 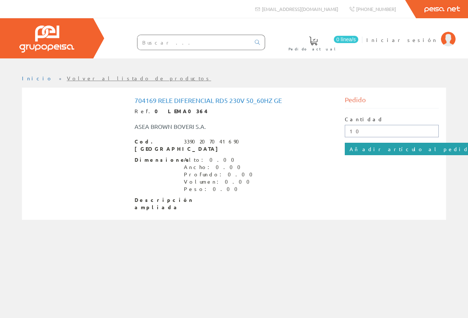 What do you see at coordinates (411, 34) in the screenshot?
I see `a: Iniciar sesión` at bounding box center [411, 34].